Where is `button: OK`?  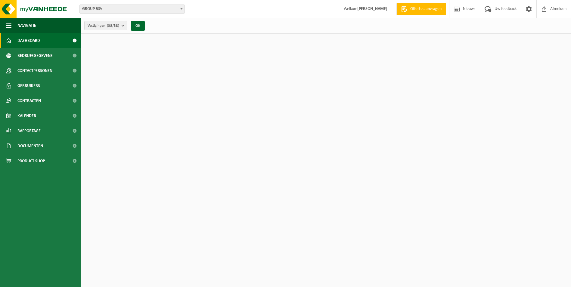 button: OK is located at coordinates (138, 26).